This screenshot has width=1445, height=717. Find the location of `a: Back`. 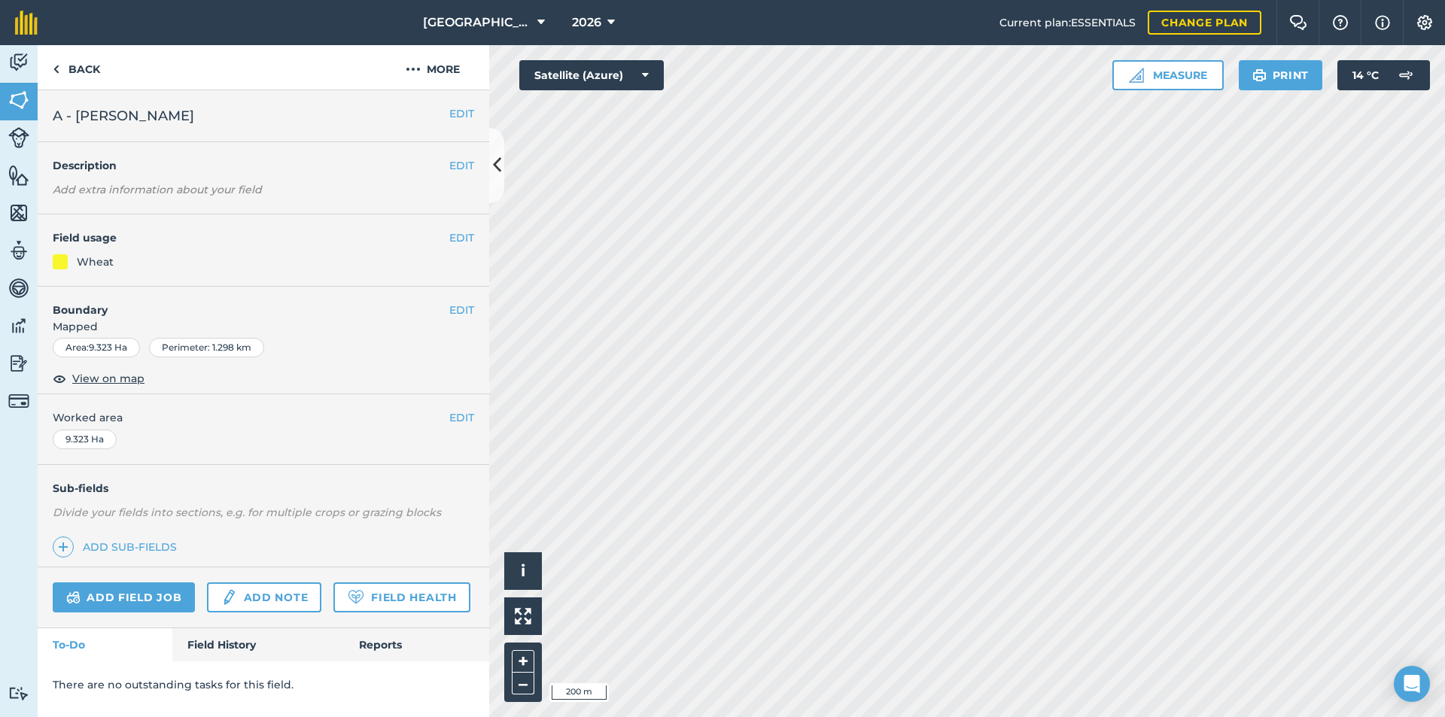

a: Back is located at coordinates (76, 67).